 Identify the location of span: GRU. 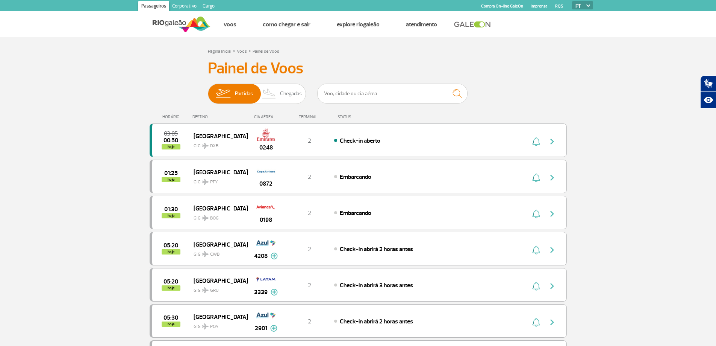
(214, 290).